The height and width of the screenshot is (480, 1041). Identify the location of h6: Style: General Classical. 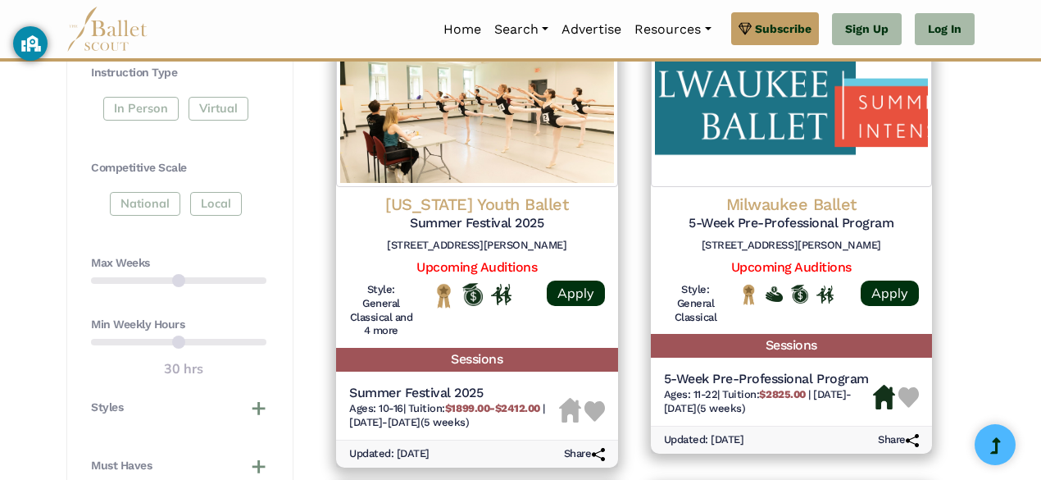
(696, 303).